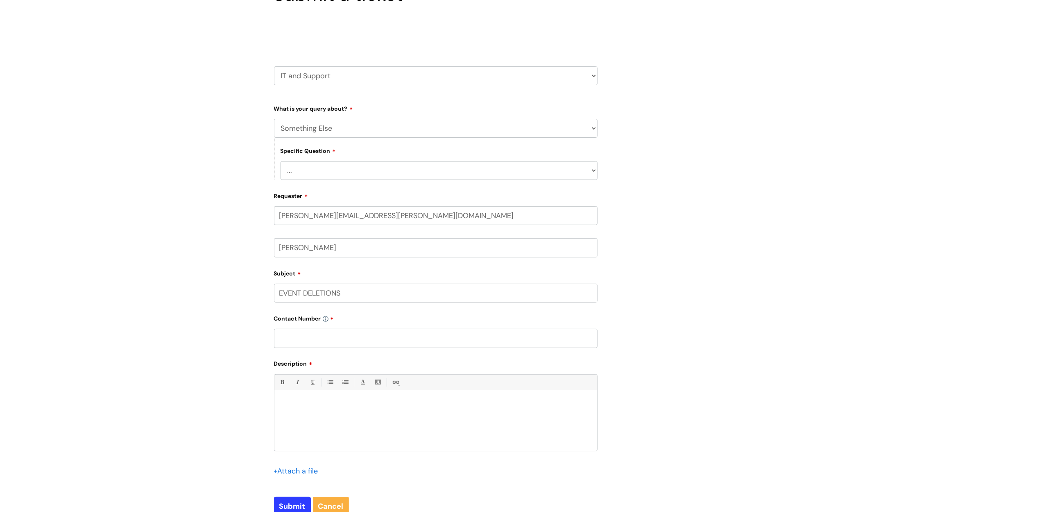  What do you see at coordinates (330, 382) in the screenshot?
I see `a: • Unordered List (Ctrl-Shift-7)` at bounding box center [330, 382].